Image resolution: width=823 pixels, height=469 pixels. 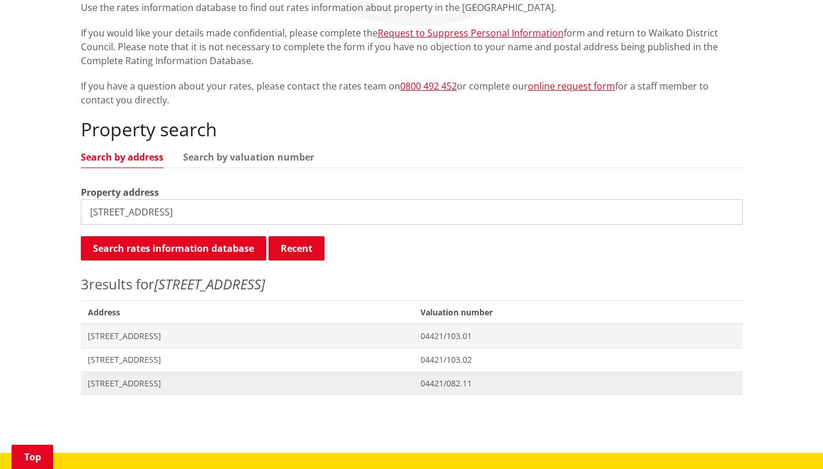 I want to click on span: Address, so click(x=247, y=312).